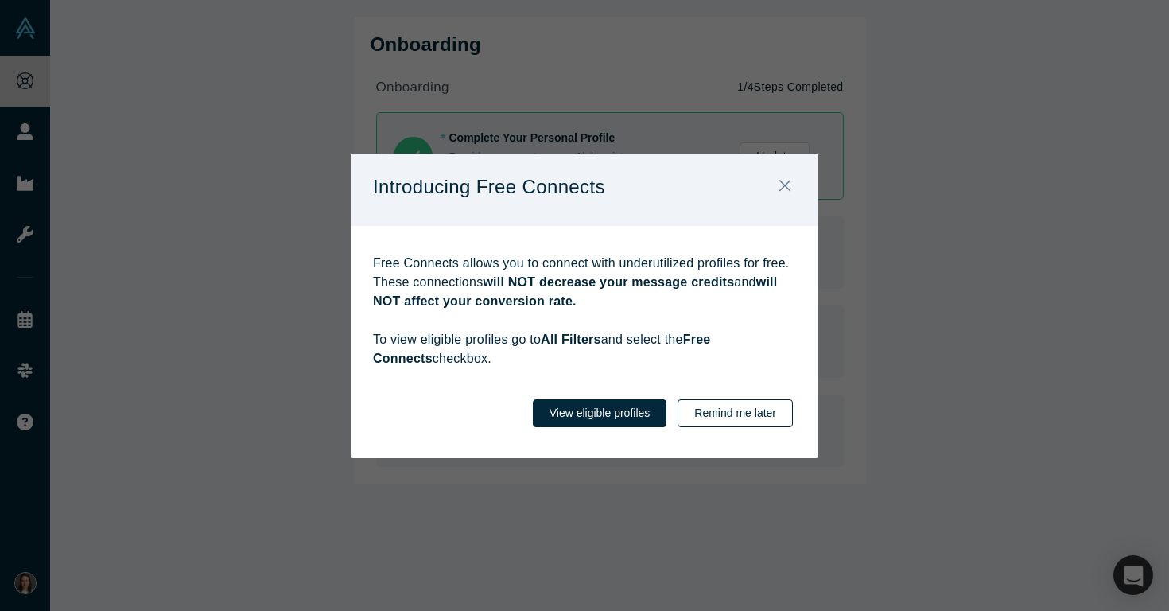  What do you see at coordinates (785, 187) in the screenshot?
I see `button: Close` at bounding box center [785, 187].